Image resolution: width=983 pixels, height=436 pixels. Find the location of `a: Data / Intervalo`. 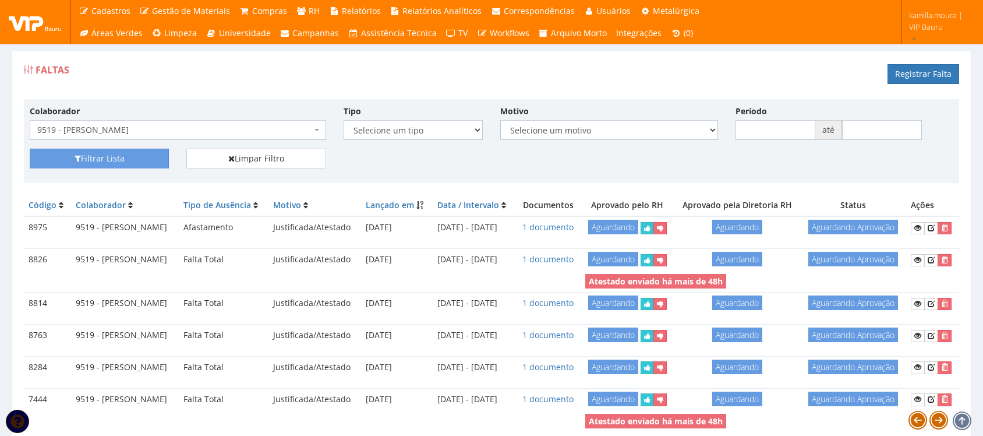

a: Data / Intervalo is located at coordinates (468, 204).